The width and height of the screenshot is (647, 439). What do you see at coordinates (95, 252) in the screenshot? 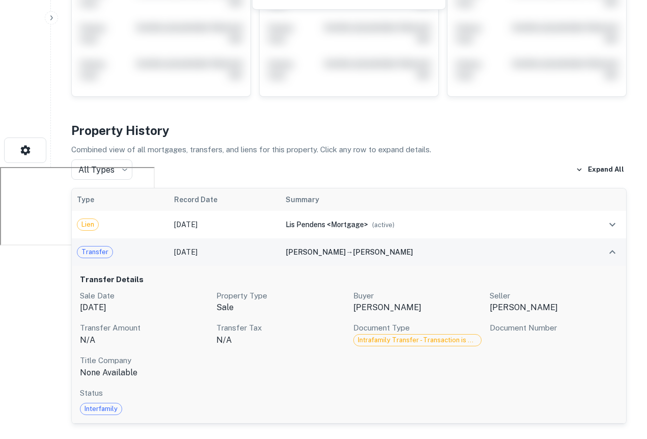
I see `span: Transfer` at bounding box center [95, 252].